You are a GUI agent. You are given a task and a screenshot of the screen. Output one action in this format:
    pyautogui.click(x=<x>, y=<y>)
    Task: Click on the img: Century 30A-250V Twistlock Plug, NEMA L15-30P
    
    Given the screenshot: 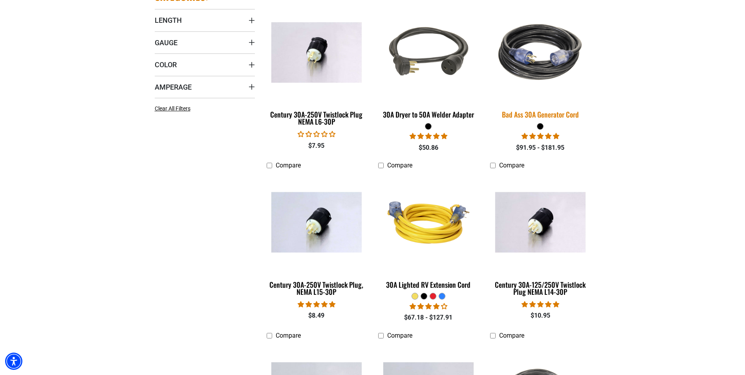 What is the action you would take?
    pyautogui.click(x=316, y=222)
    